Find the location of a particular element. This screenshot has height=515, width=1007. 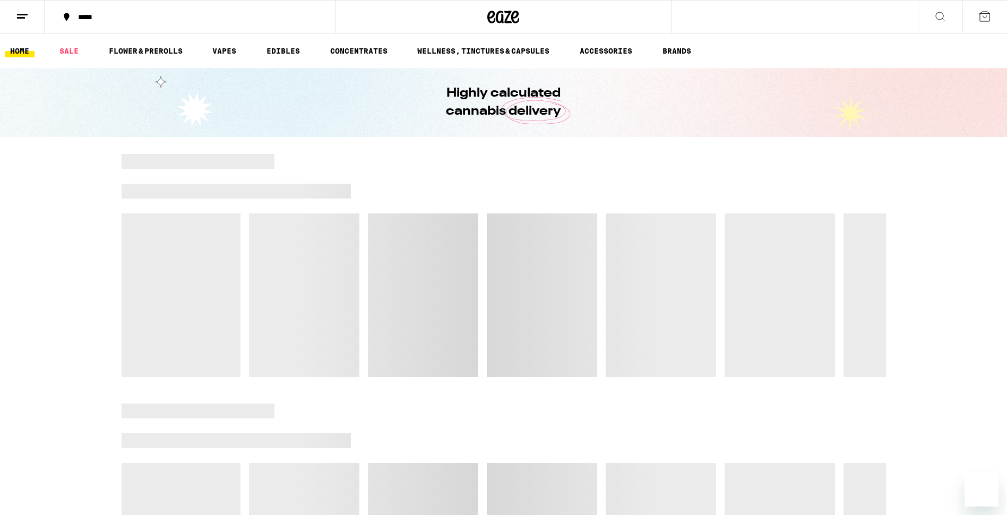

a: CONCENTRATES is located at coordinates (359, 51).